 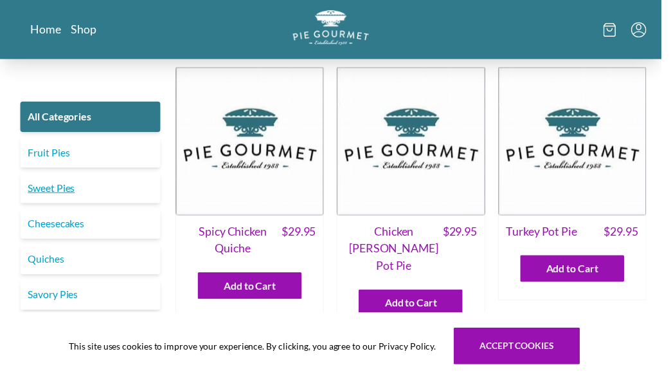 What do you see at coordinates (581, 143) in the screenshot?
I see `a: Turkey Pot Pie` at bounding box center [581, 143].